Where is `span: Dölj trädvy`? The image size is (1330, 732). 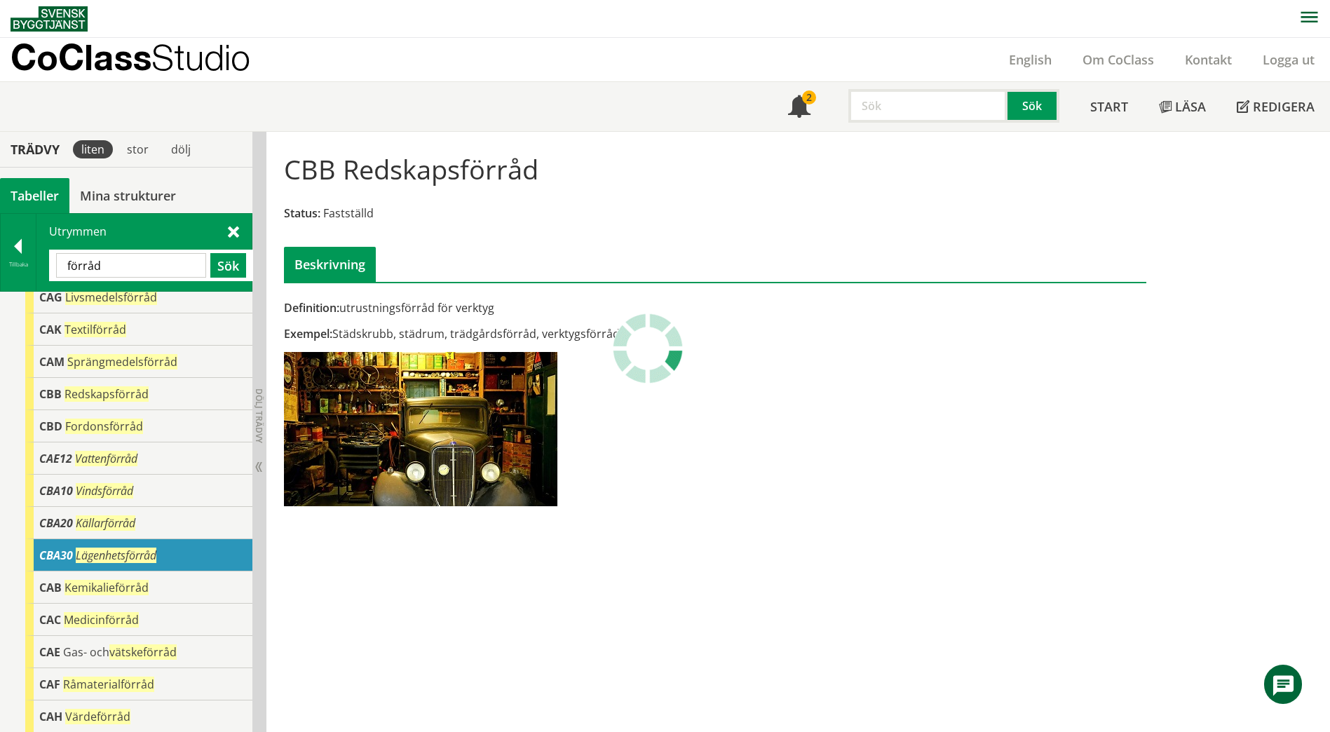 span: Dölj trädvy is located at coordinates (259, 416).